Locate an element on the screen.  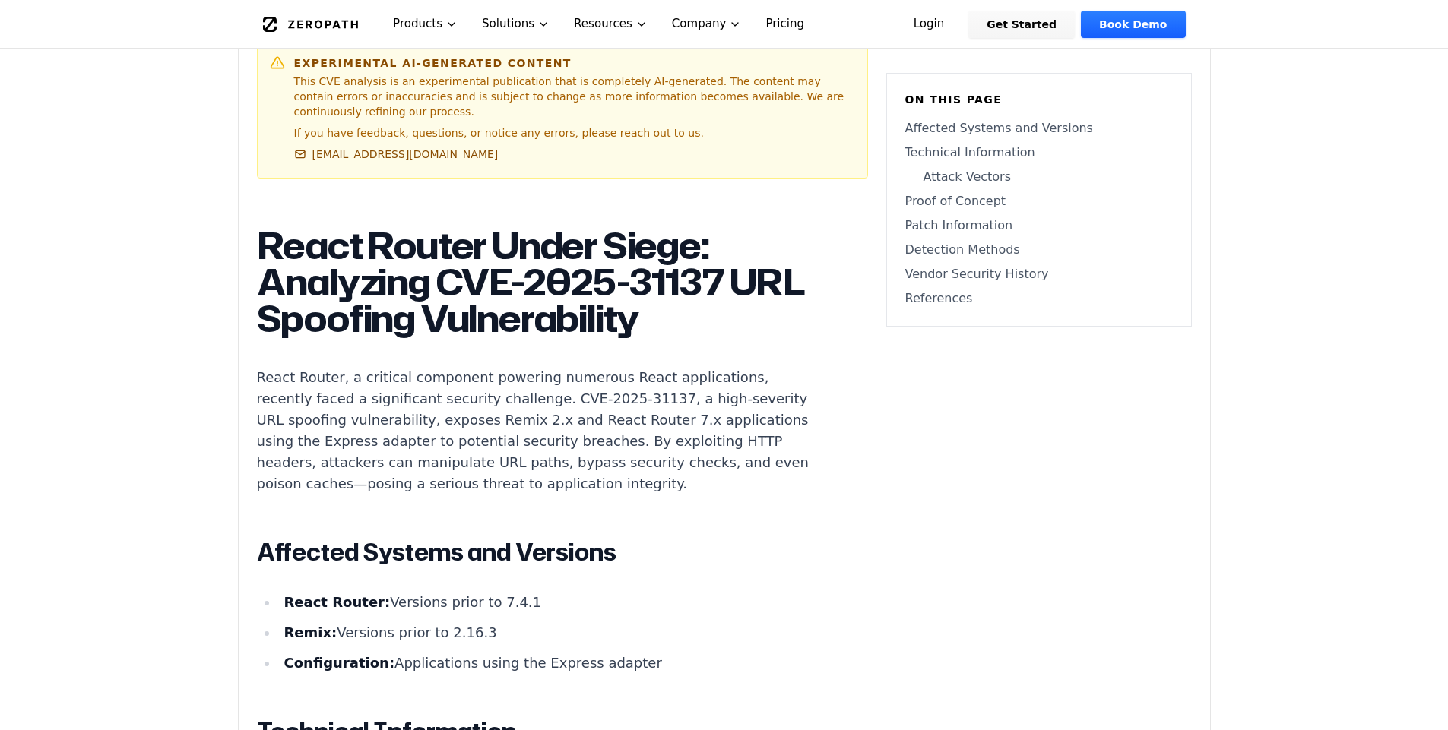
a: Patch Information is located at coordinates (1039, 226).